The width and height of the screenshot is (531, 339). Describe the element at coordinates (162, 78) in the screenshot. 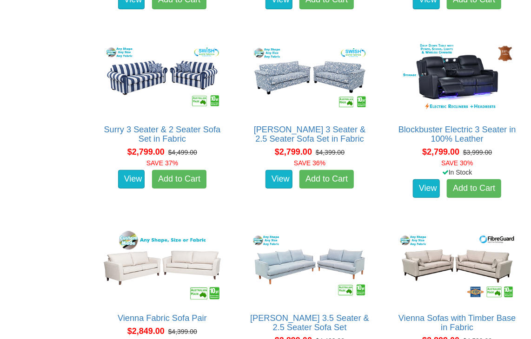

I see `img: Surry 3 Seater & 2 Seater Sofa Set in Fabric` at that location.